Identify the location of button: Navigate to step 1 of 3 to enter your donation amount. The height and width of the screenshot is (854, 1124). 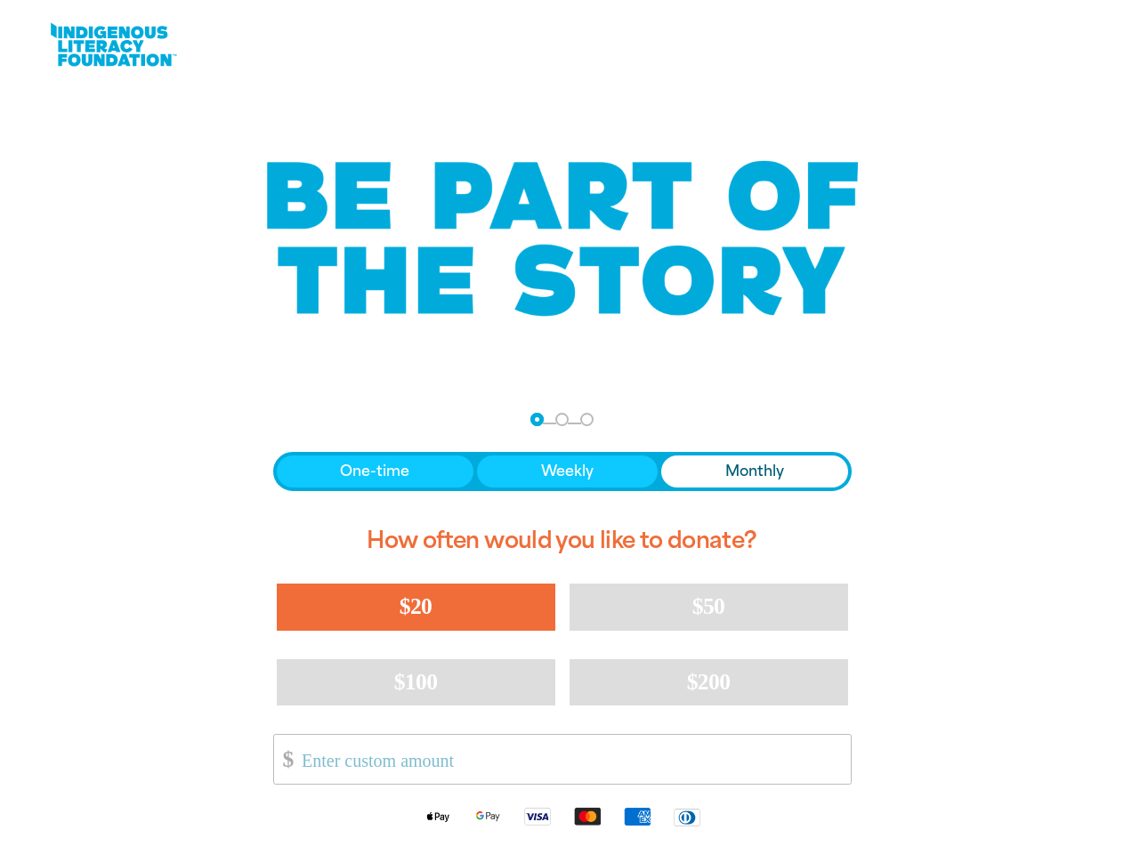
(537, 419).